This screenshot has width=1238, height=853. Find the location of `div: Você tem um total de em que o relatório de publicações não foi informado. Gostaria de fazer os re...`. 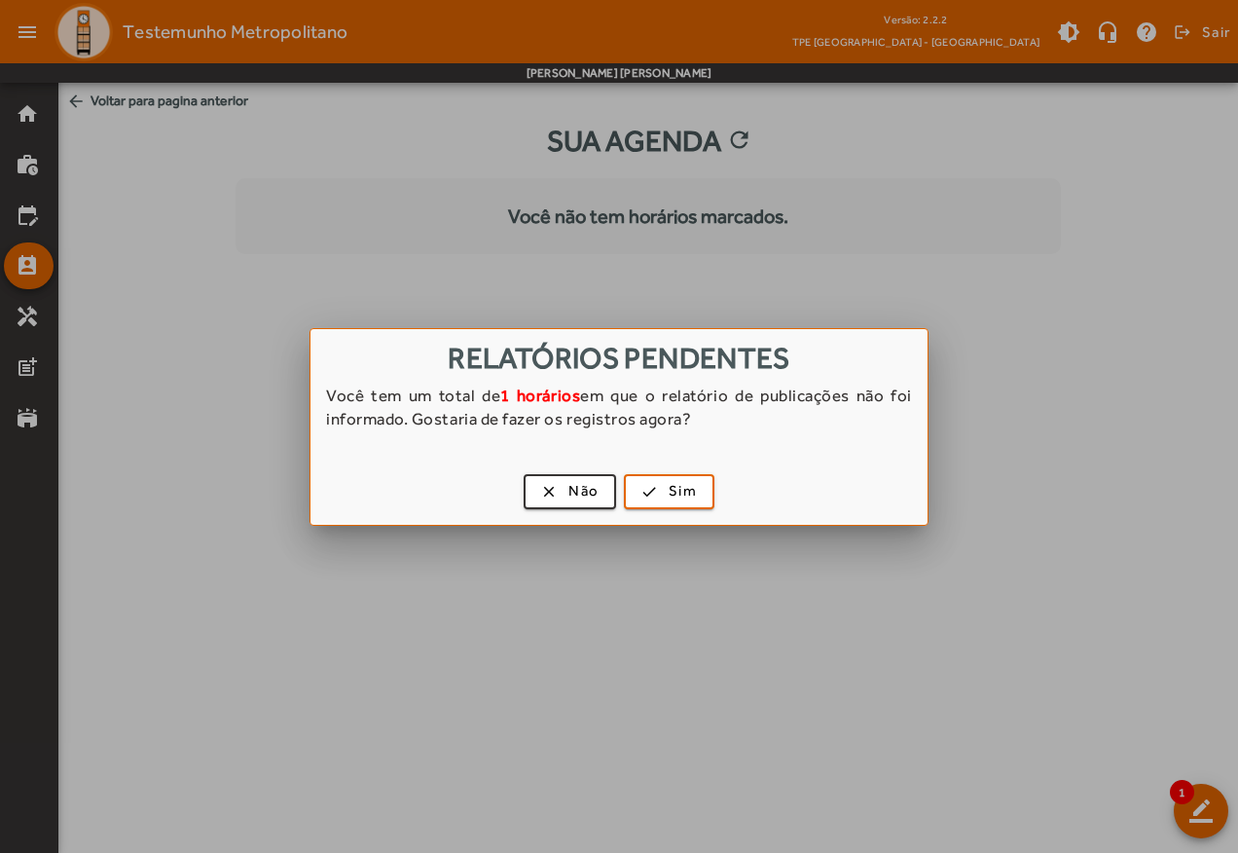

div: Você tem um total de em que o relatório de publicações não foi informado. Gostaria de fazer os re... is located at coordinates (619, 417).